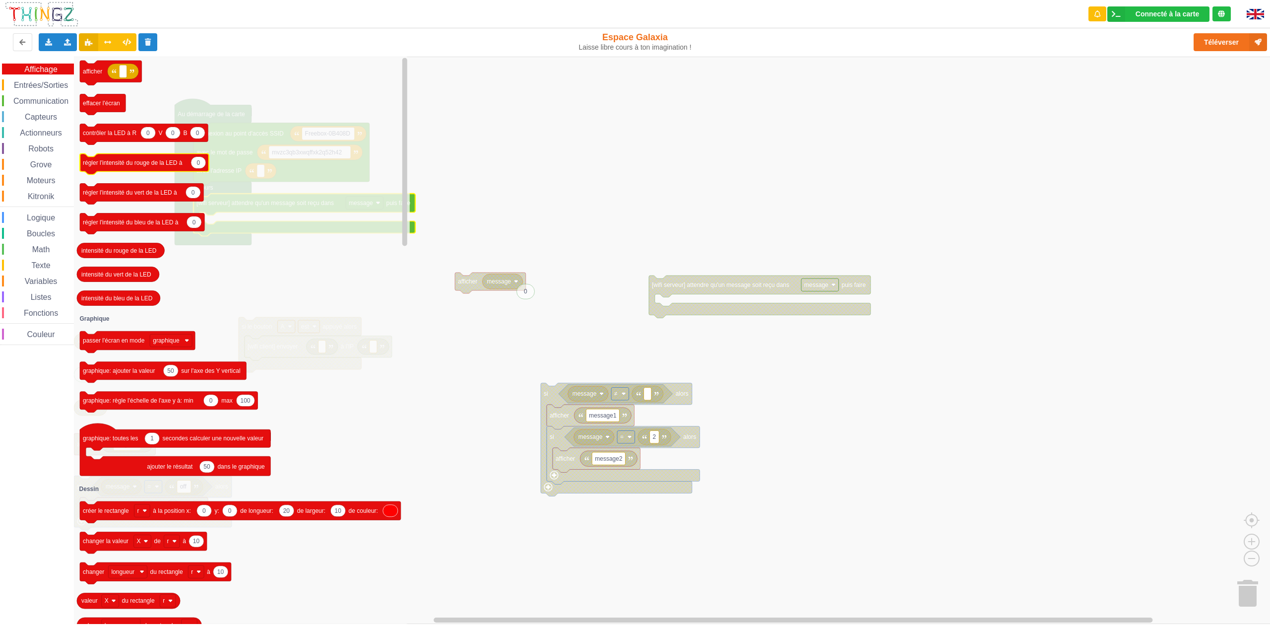 This screenshot has height=631, width=1270. Describe the element at coordinates (117, 298) in the screenshot. I see `text: intensité du bleu de la LED` at that location.